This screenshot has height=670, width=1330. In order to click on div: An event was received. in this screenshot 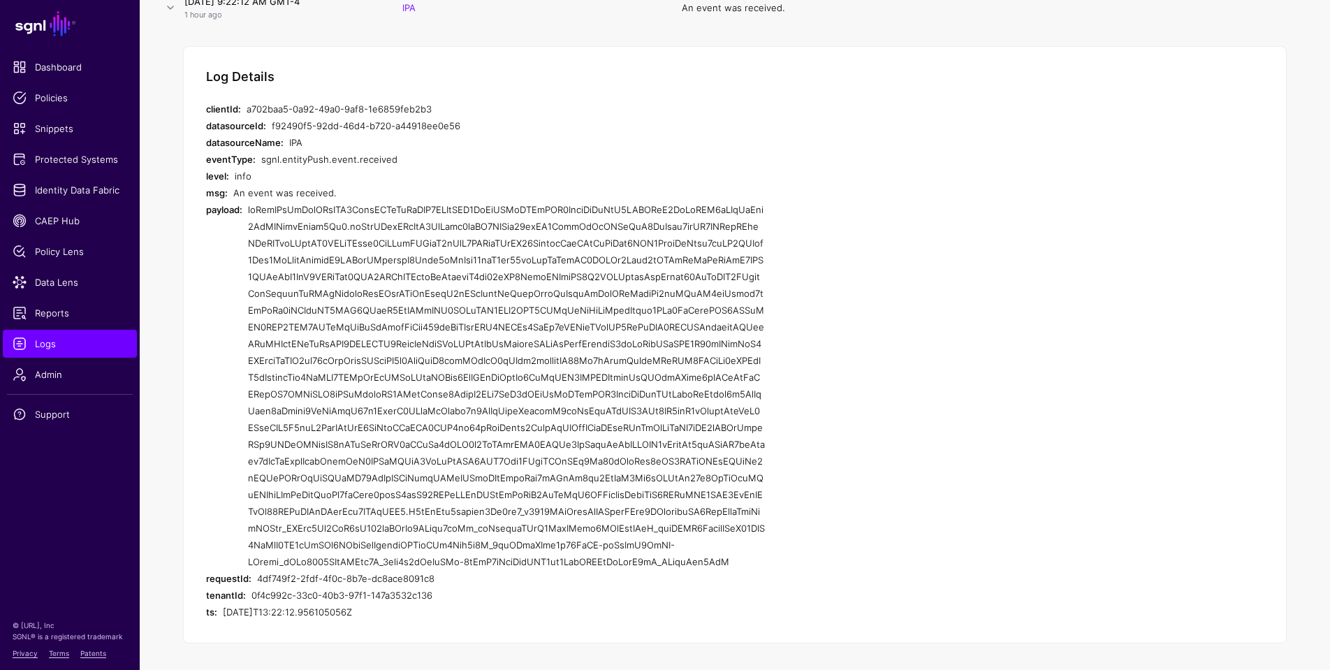, I will do `click(499, 193)`.